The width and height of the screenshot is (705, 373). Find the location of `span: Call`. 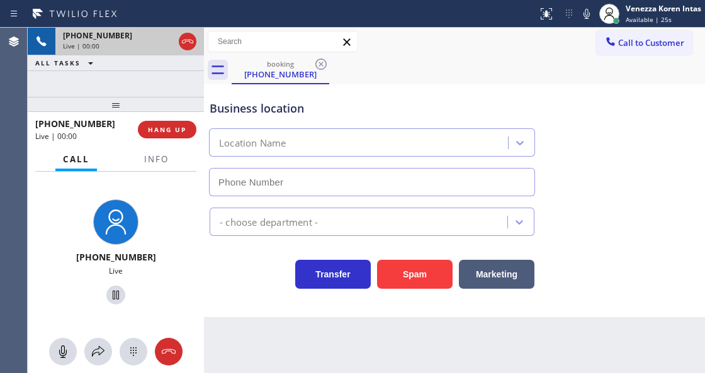

span: Call is located at coordinates (76, 159).